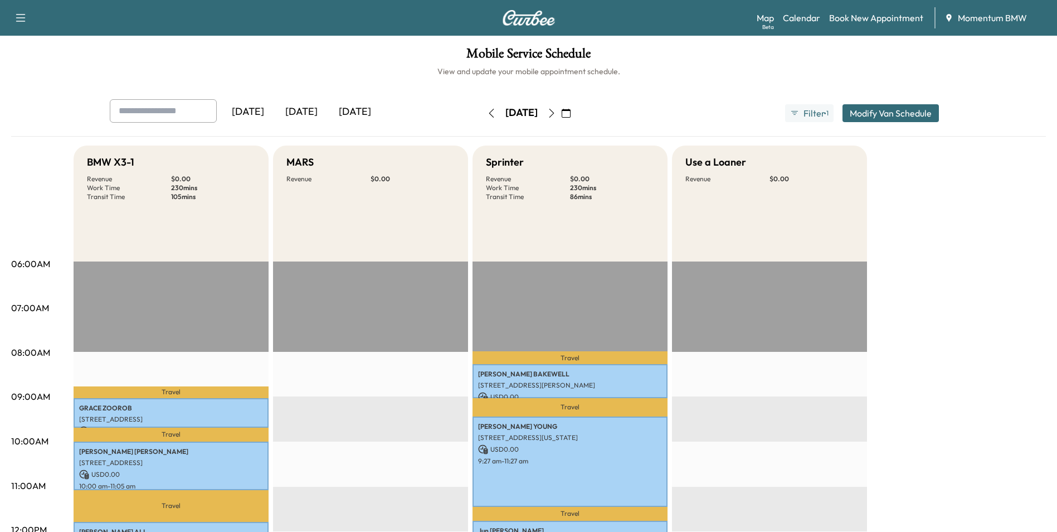 This screenshot has width=1057, height=532. Describe the element at coordinates (528, 71) in the screenshot. I see `h6: View and update your mobile appointment schedule.` at that location.